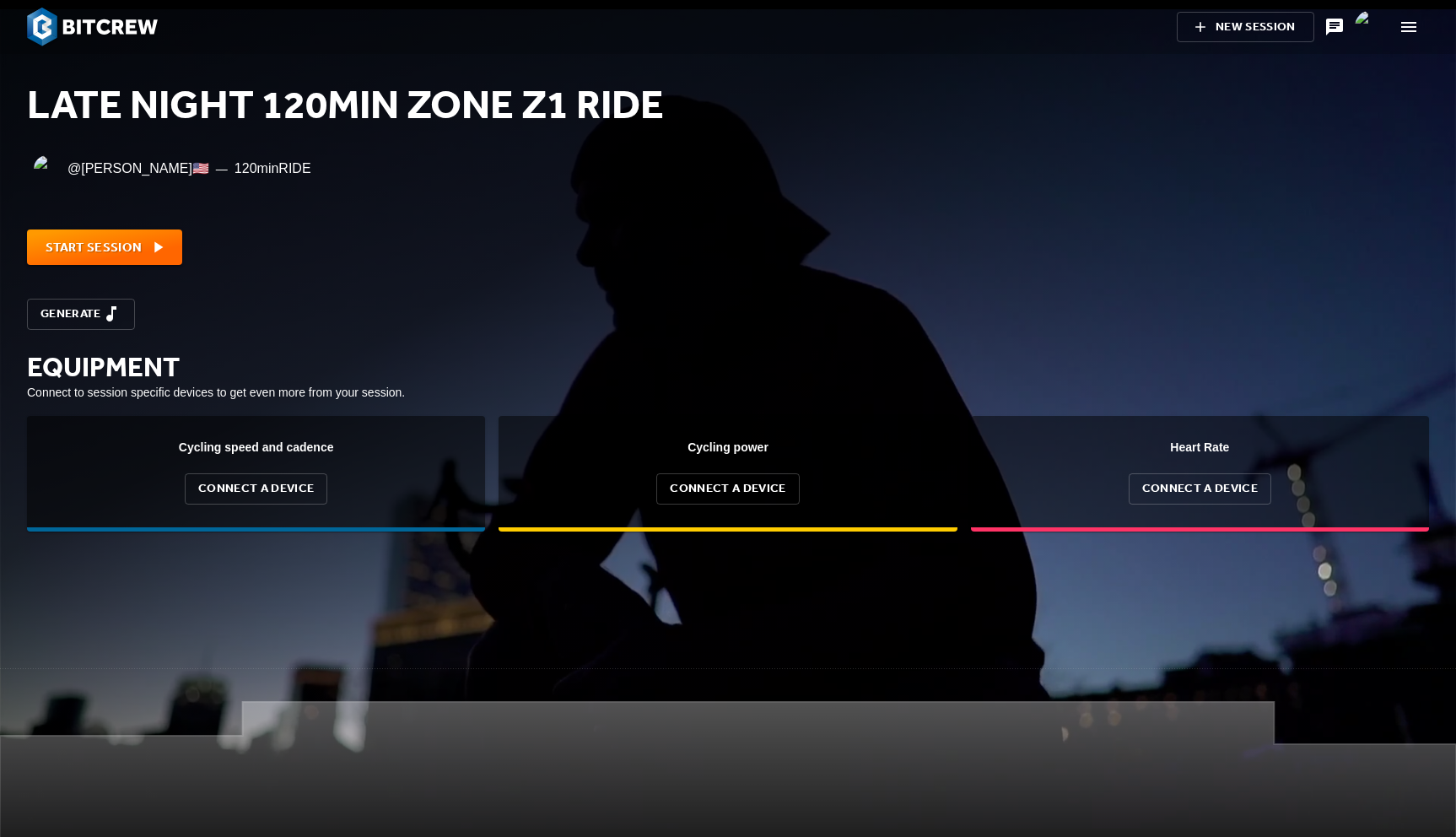 This screenshot has height=837, width=1456. Describe the element at coordinates (728, 367) in the screenshot. I see `h3: Equipment` at that location.